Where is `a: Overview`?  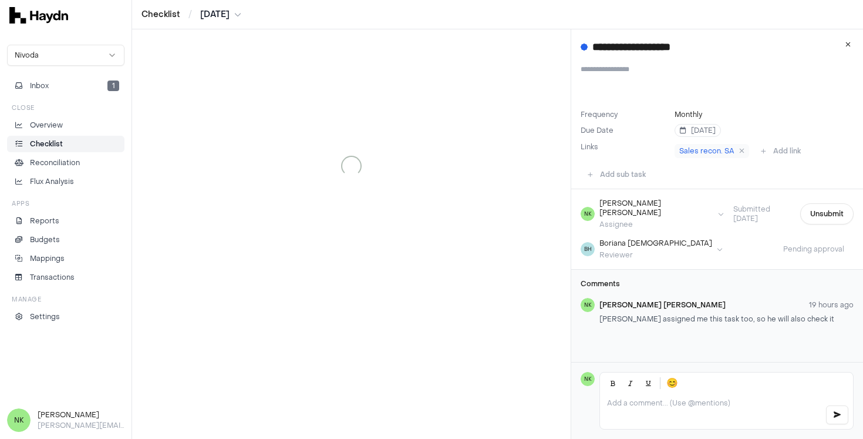
a: Overview is located at coordinates (66, 125).